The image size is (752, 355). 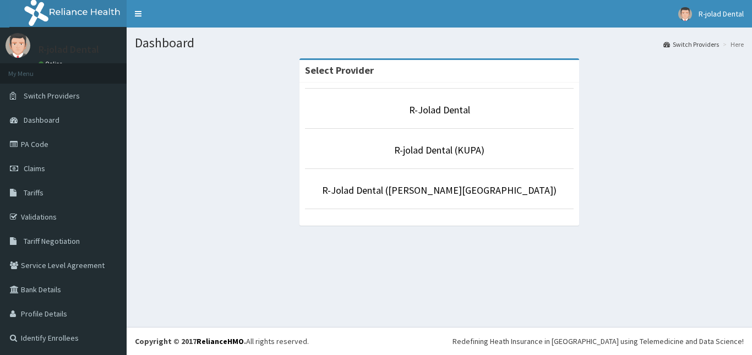 I want to click on strong: Select Provider, so click(x=339, y=70).